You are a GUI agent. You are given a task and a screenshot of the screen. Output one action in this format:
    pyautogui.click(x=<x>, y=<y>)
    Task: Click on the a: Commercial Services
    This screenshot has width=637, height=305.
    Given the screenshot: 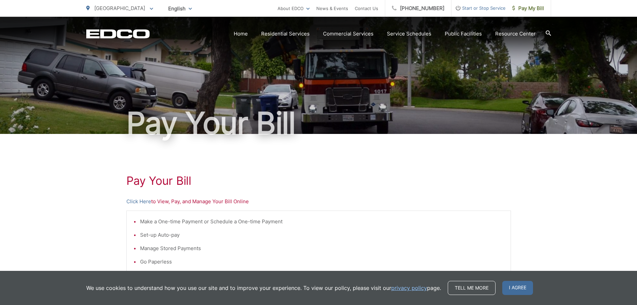 What is the action you would take?
    pyautogui.click(x=348, y=34)
    